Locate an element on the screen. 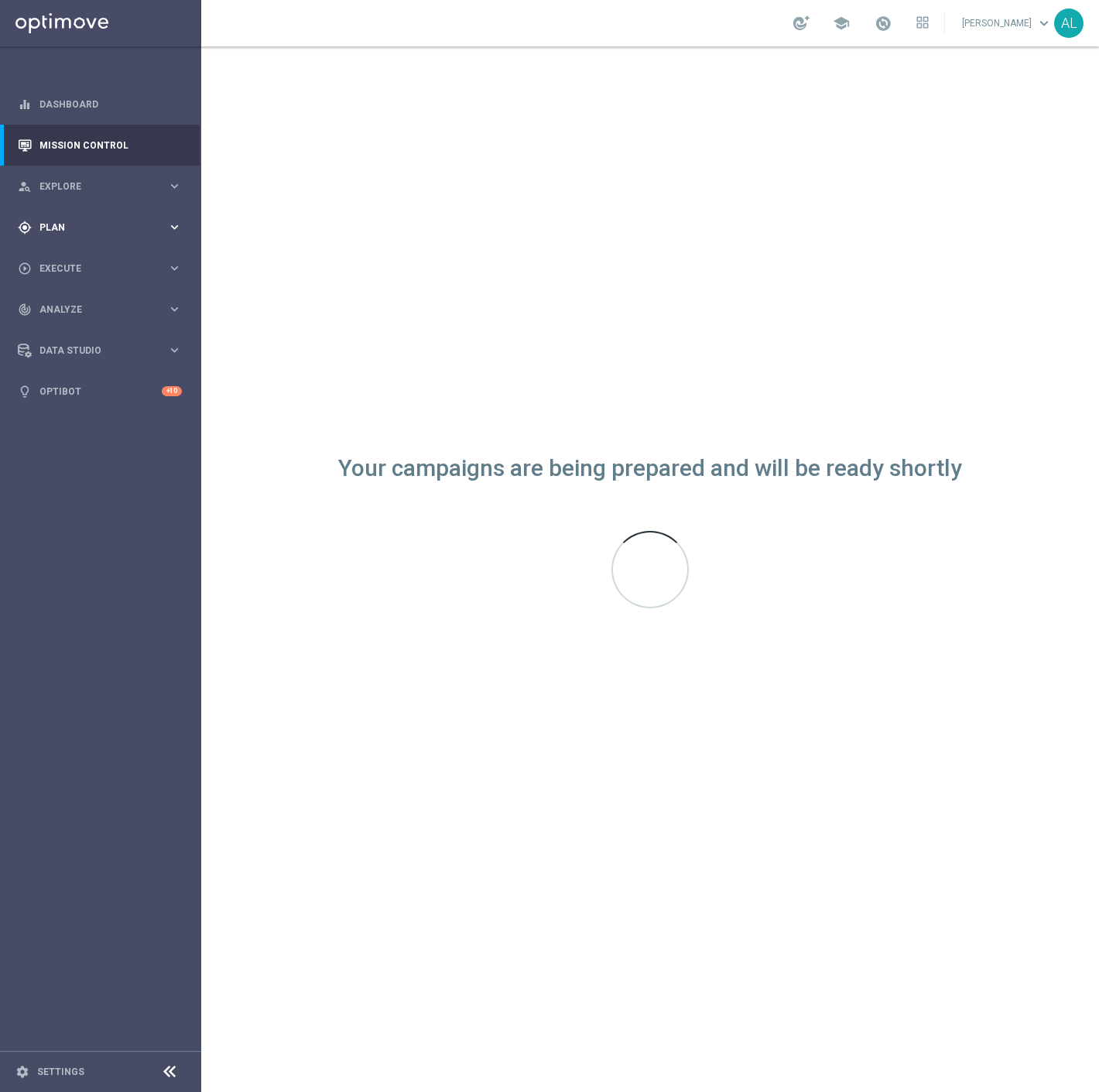 This screenshot has width=1099, height=1092. span: Execute is located at coordinates (103, 268).